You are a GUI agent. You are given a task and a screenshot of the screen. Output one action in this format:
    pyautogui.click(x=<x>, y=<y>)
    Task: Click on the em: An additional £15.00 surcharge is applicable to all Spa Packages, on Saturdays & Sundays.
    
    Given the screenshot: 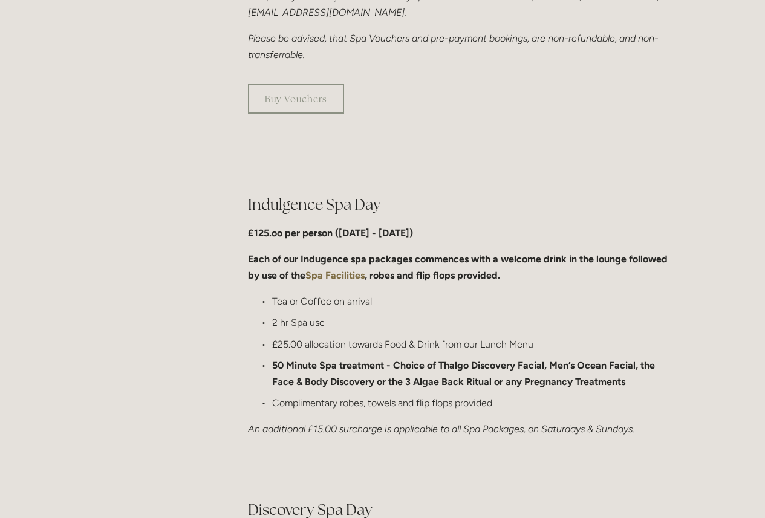 What is the action you would take?
    pyautogui.click(x=441, y=429)
    